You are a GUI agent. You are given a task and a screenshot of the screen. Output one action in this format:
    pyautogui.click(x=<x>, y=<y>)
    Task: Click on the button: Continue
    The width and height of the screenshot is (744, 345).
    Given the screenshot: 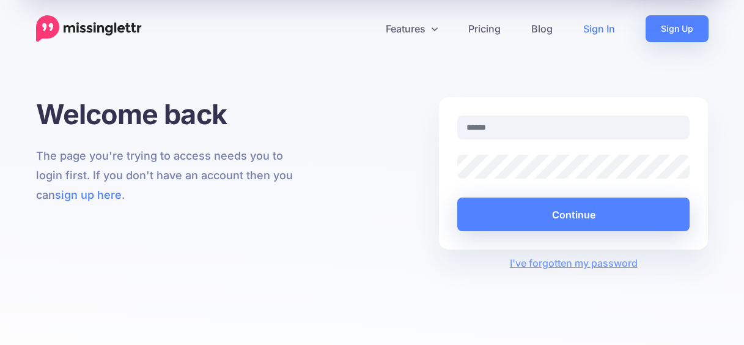 What is the action you would take?
    pyautogui.click(x=573, y=214)
    